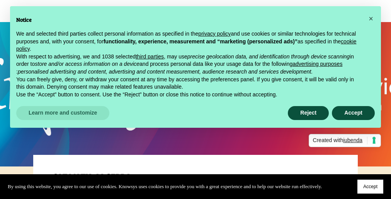 The image size is (391, 199). Describe the element at coordinates (189, 20) in the screenshot. I see `h2: Notice` at that location.